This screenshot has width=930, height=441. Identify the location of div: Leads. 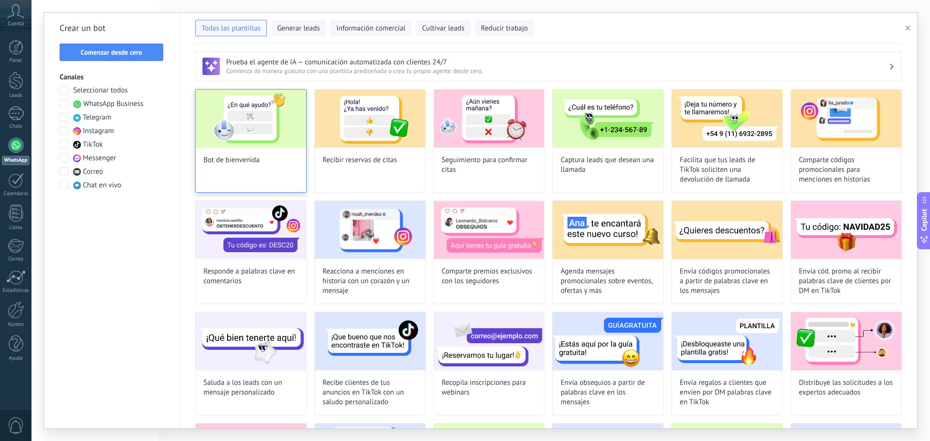
(16, 95).